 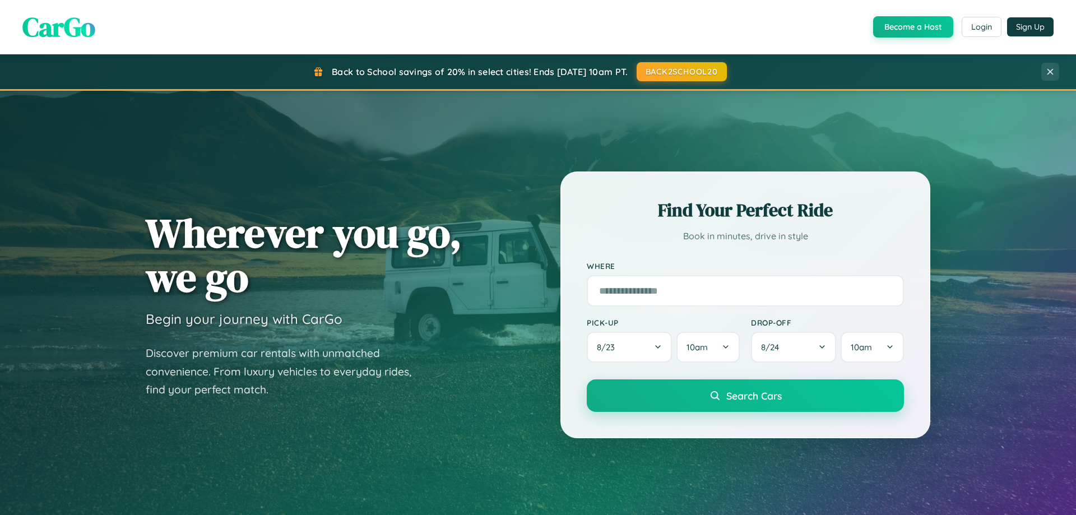 What do you see at coordinates (663, 322) in the screenshot?
I see `label: Pick-up` at bounding box center [663, 322].